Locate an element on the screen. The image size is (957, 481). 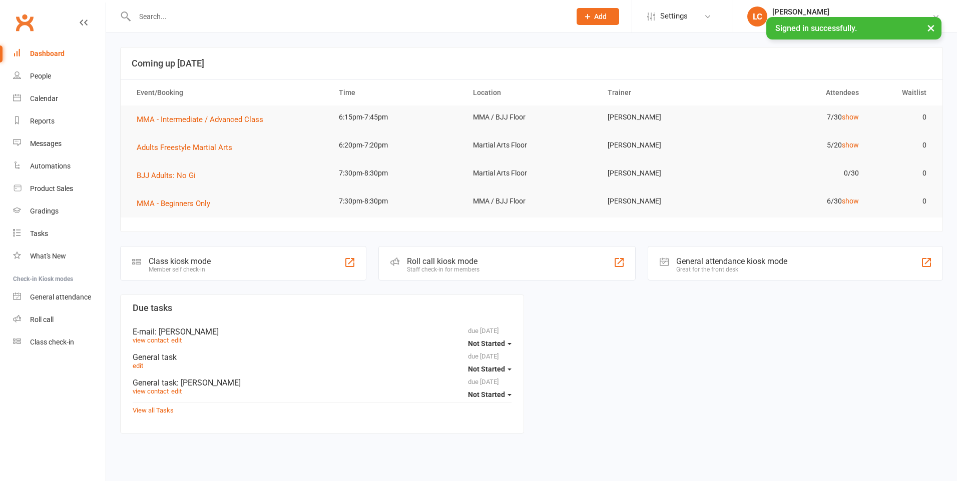
span: Signed in successfully. is located at coordinates (816, 28).